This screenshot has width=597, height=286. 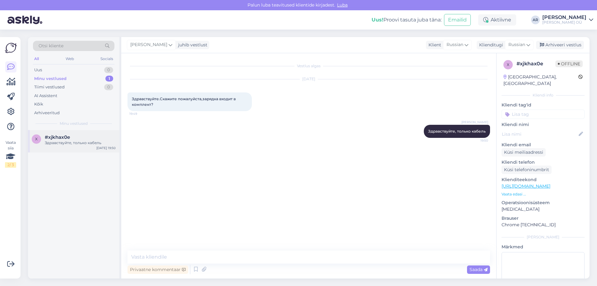 What do you see at coordinates (433, 45) in the screenshot?
I see `div: Klient` at bounding box center [433, 45].